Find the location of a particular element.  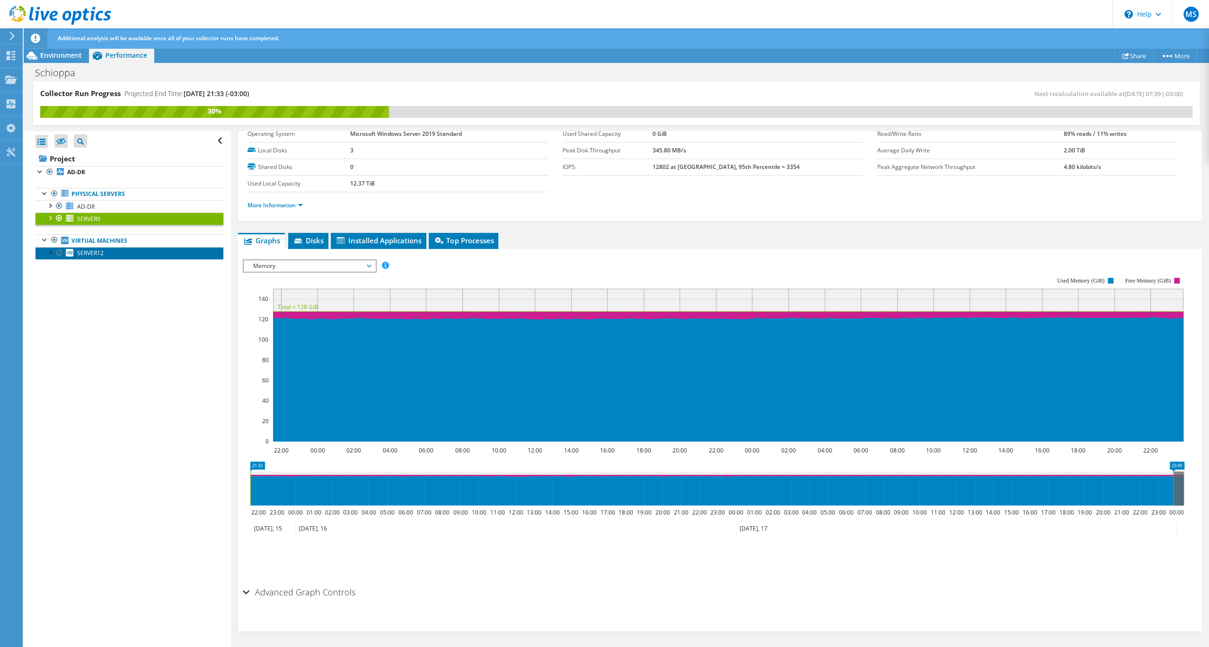

text: Total = 128 GiB is located at coordinates (298, 307).